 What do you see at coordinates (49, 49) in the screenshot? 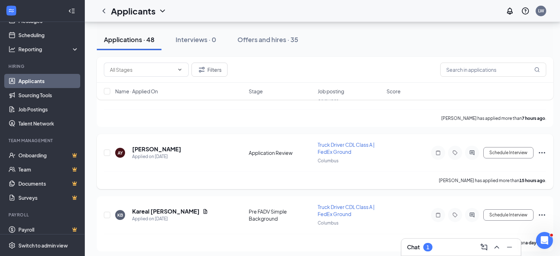
I see `div: Reporting` at bounding box center [49, 49].